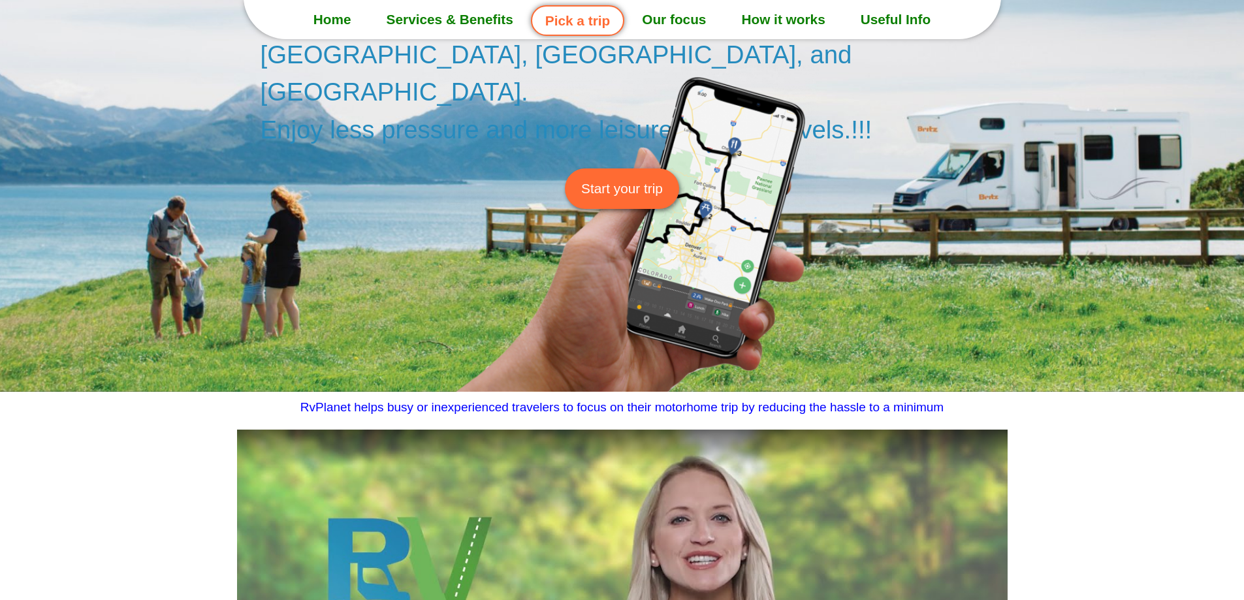 This screenshot has height=600, width=1244. I want to click on nav: Menu, so click(622, 20).